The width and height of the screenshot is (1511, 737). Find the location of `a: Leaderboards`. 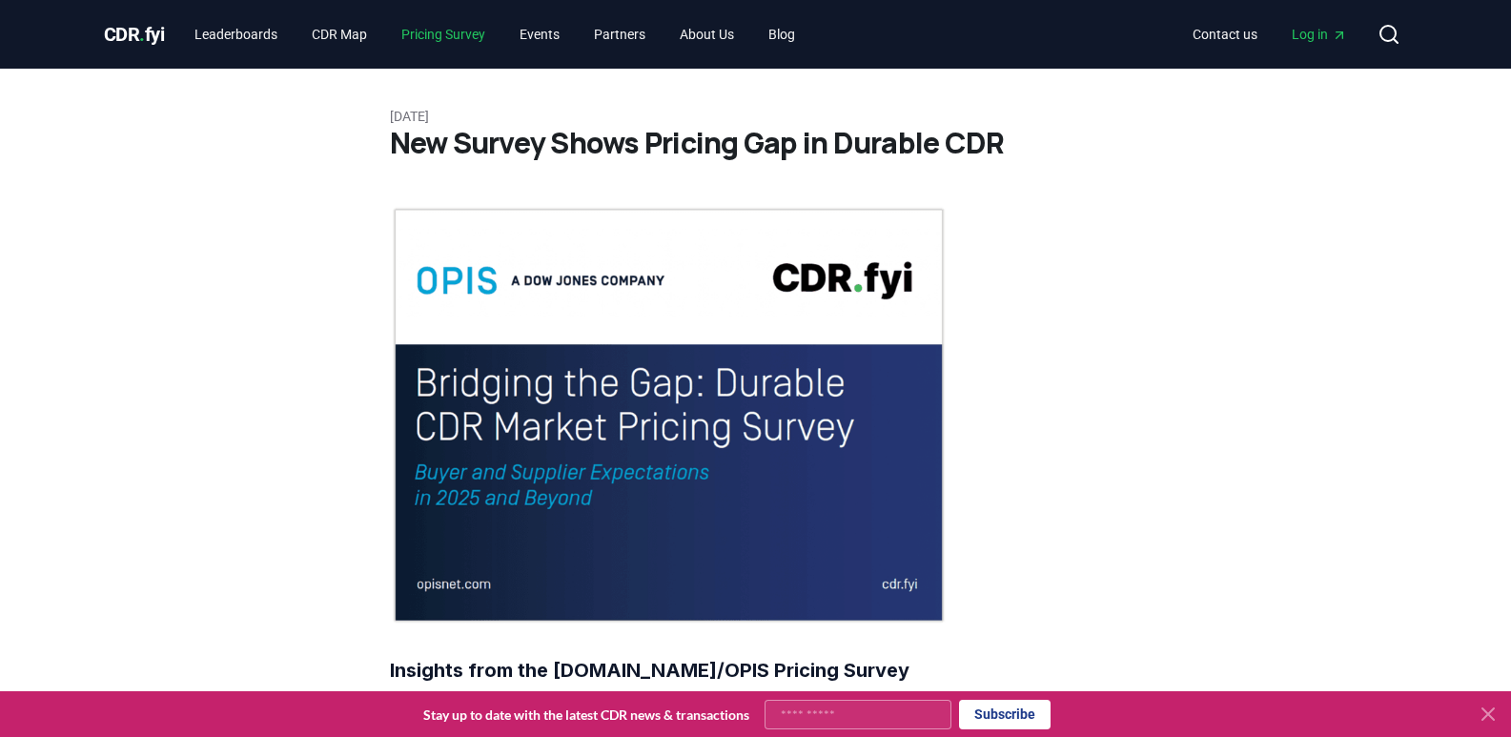

a: Leaderboards is located at coordinates (235, 34).